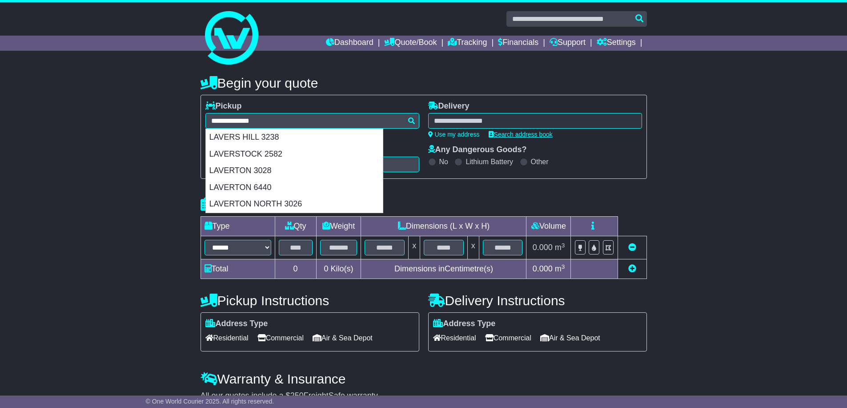 This screenshot has width=847, height=408. Describe the element at coordinates (424, 396) in the screenshot. I see `div: All our quotes include a $ FreightSafe warranty.` at that location.